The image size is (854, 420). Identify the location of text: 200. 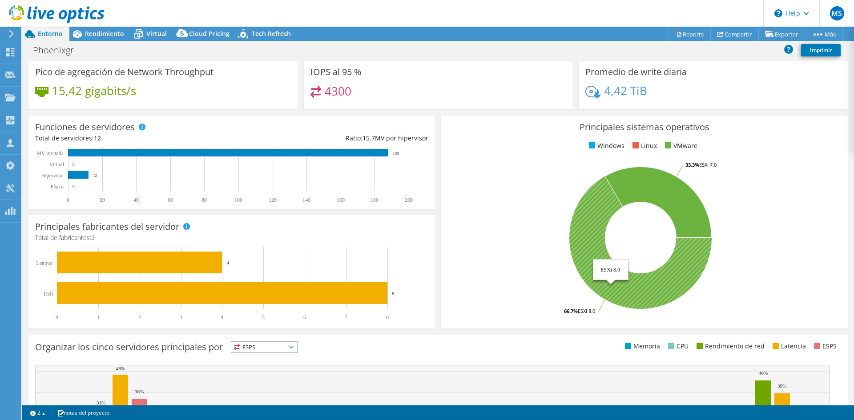
(409, 200).